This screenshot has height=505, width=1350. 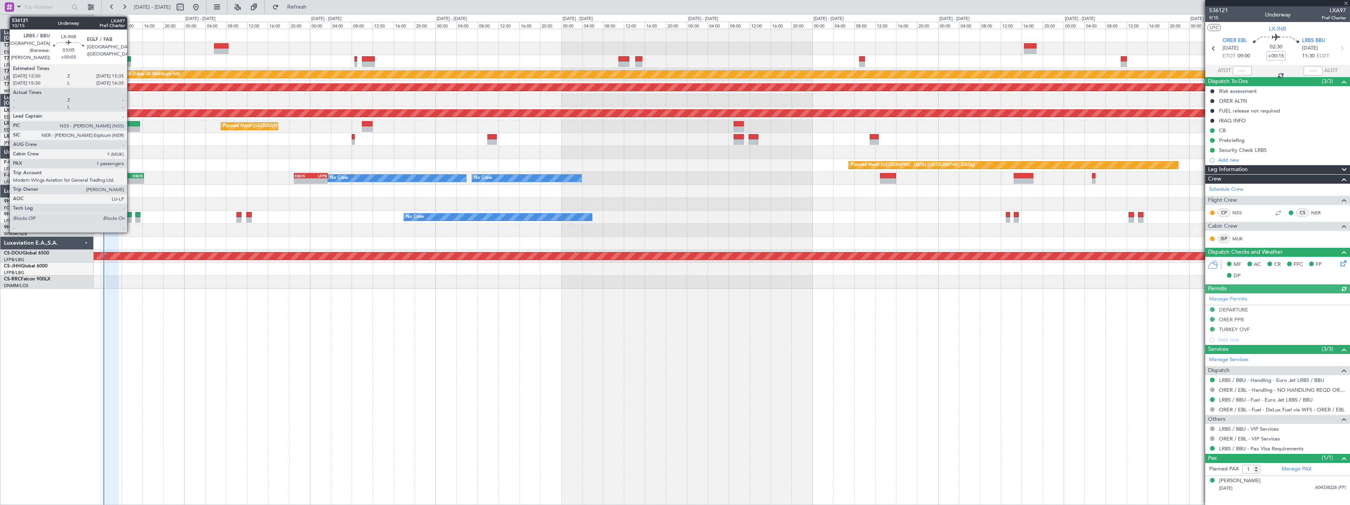 I want to click on span: Dispatch To-Dos, so click(x=1228, y=81).